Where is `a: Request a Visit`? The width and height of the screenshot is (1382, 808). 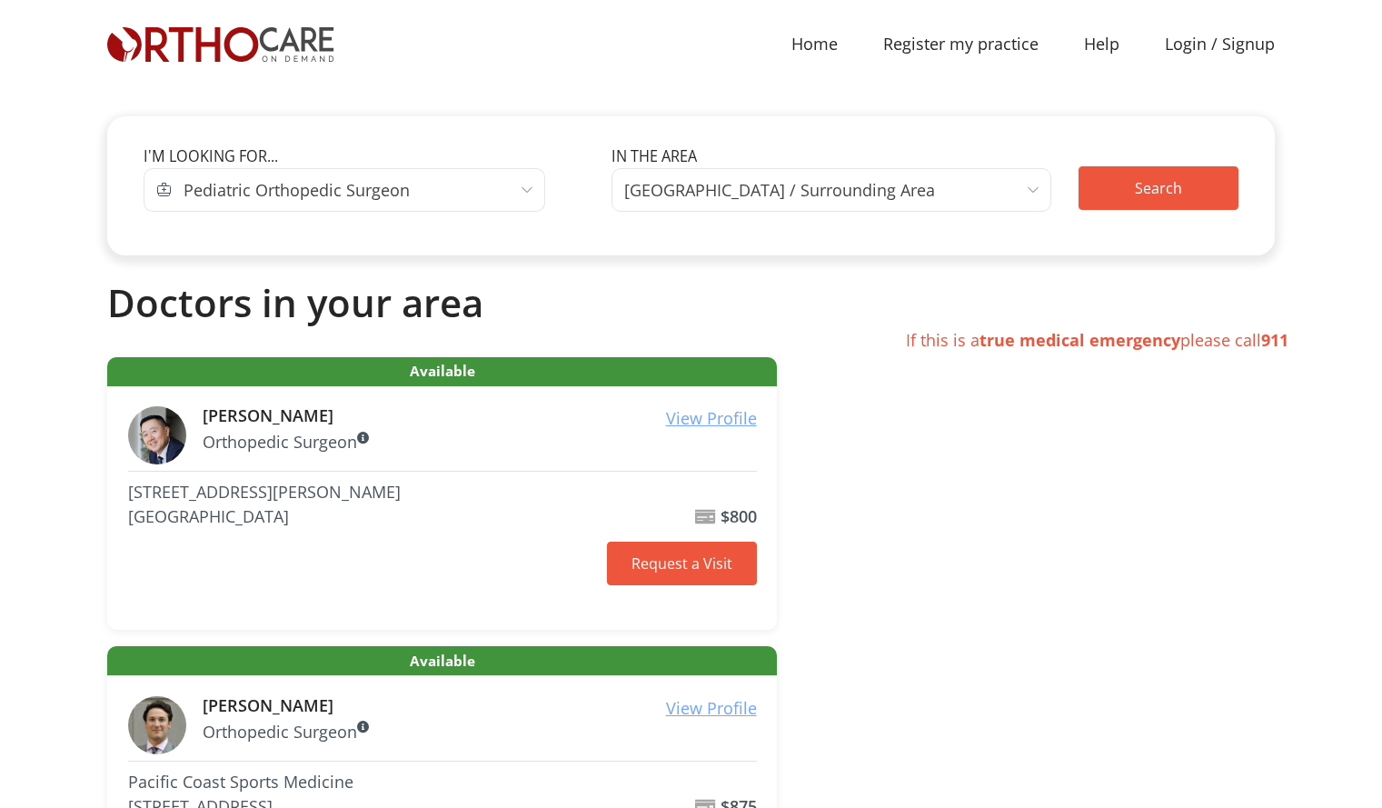 a: Request a Visit is located at coordinates (682, 564).